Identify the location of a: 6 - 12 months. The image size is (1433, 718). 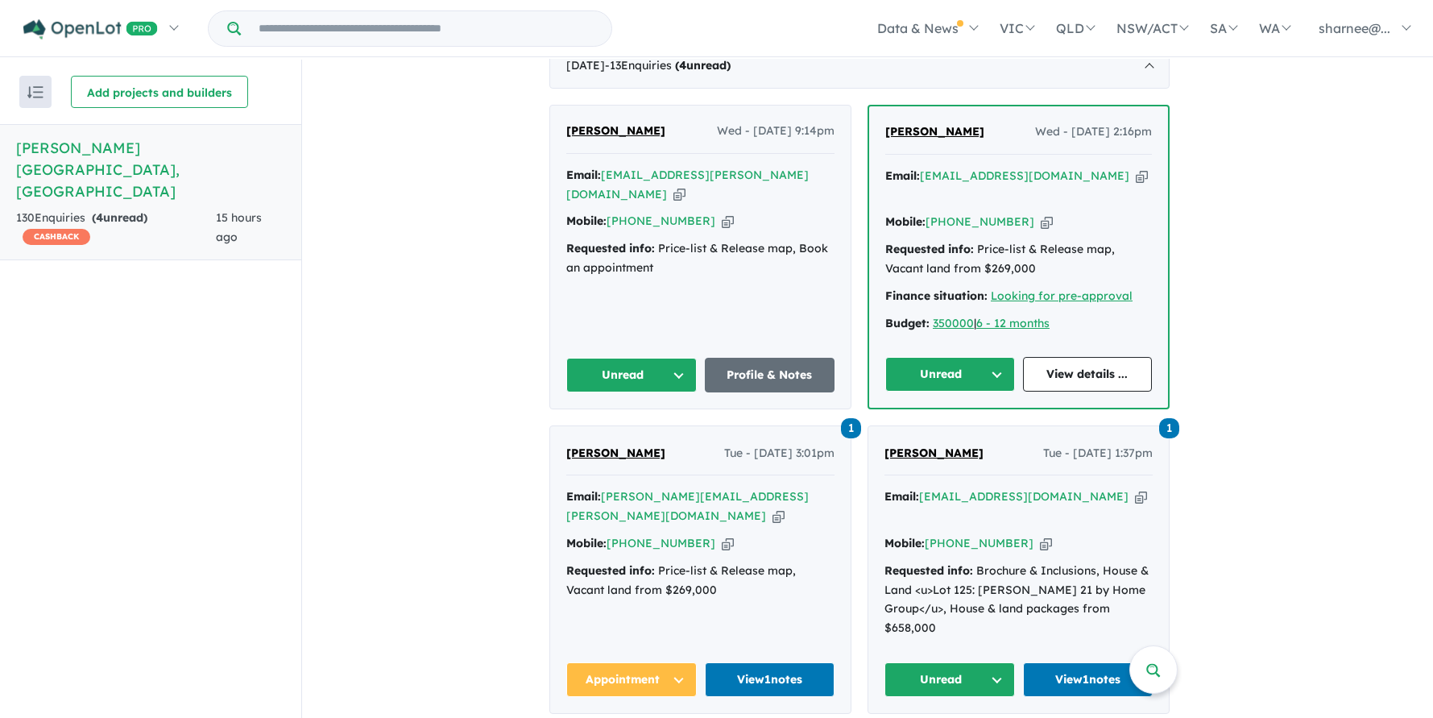
(1013, 323).